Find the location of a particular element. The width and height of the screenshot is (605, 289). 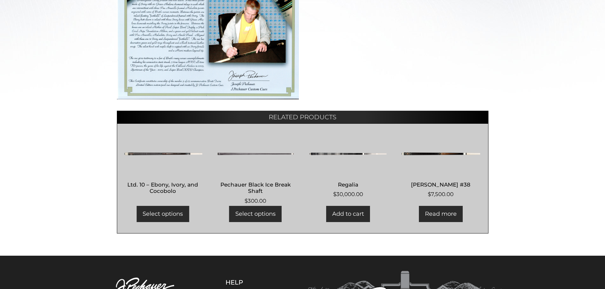

bdi: 300.00 is located at coordinates (255, 201).